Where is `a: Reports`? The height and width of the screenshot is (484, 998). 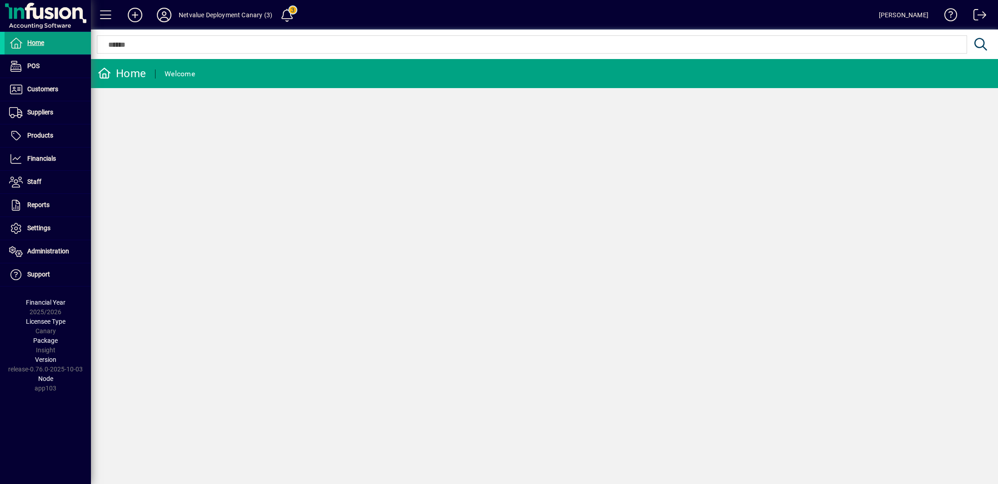
a: Reports is located at coordinates (48, 205).